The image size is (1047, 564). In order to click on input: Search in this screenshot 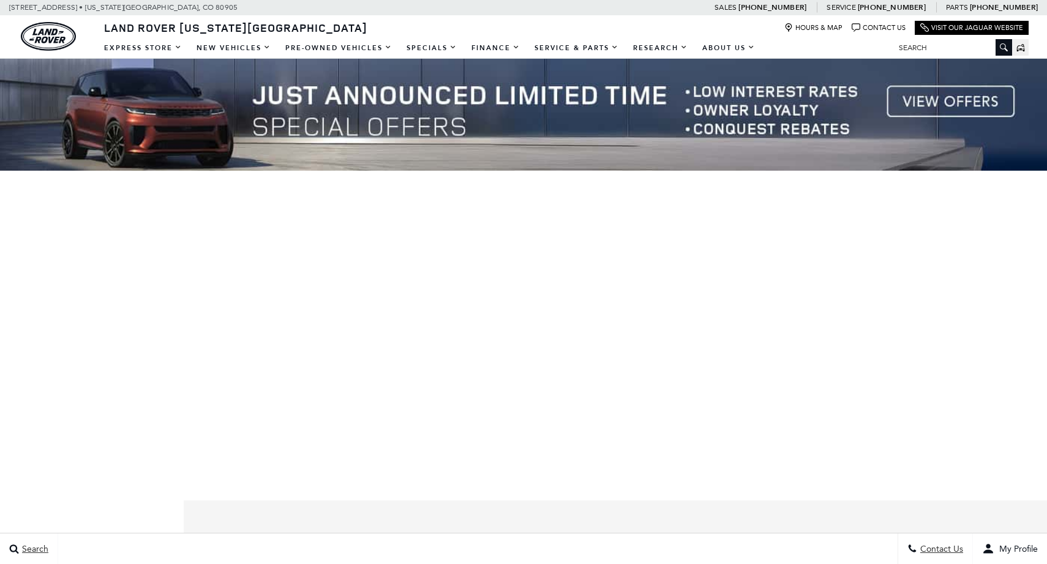, I will do `click(951, 48)`.